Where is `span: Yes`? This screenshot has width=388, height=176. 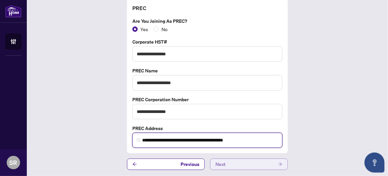 span: Yes is located at coordinates (144, 29).